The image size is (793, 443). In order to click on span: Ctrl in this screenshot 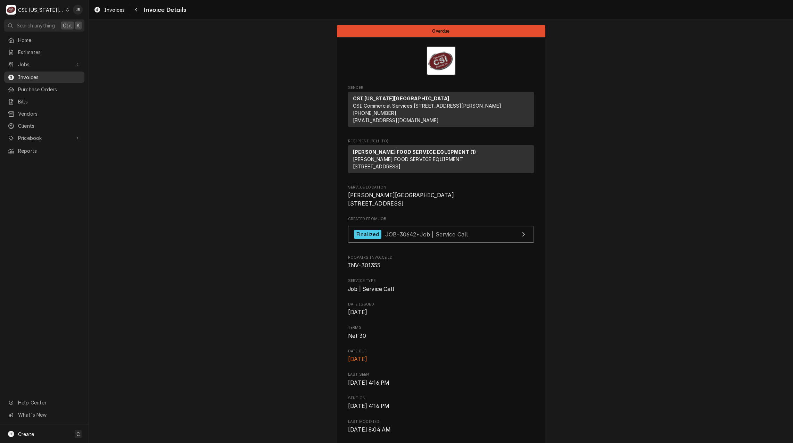, I will do `click(67, 25)`.